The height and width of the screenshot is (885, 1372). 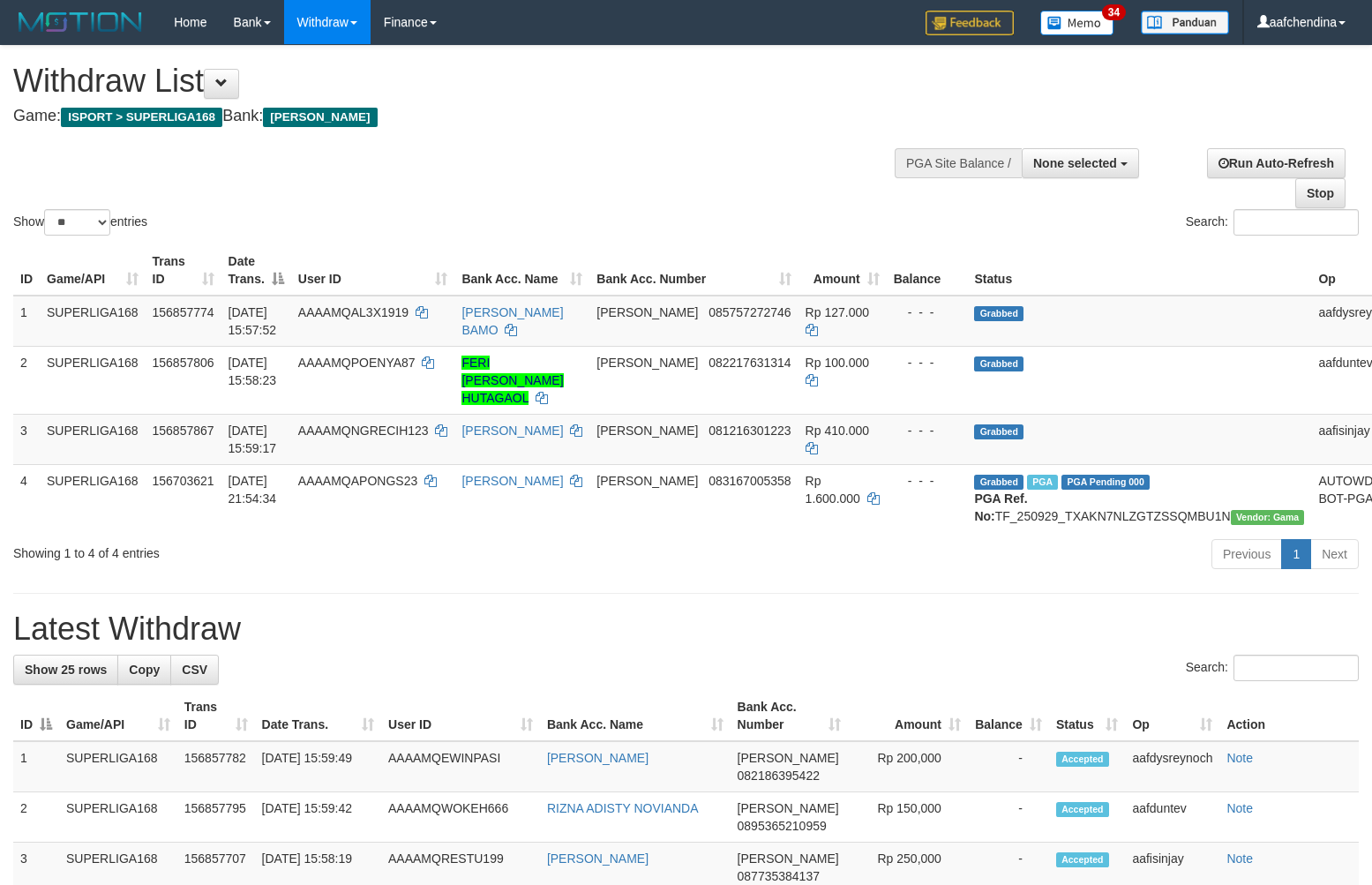 What do you see at coordinates (80, 22) in the screenshot?
I see `img: MOTION_logo.png` at bounding box center [80, 22].